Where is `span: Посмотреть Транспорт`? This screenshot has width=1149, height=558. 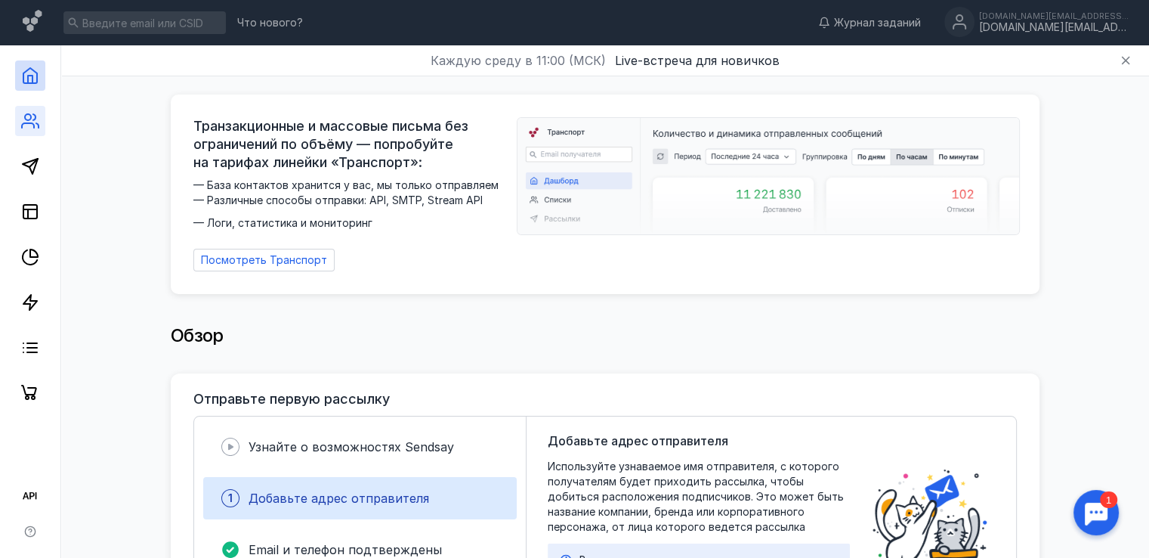 span: Посмотреть Транспорт is located at coordinates (264, 260).